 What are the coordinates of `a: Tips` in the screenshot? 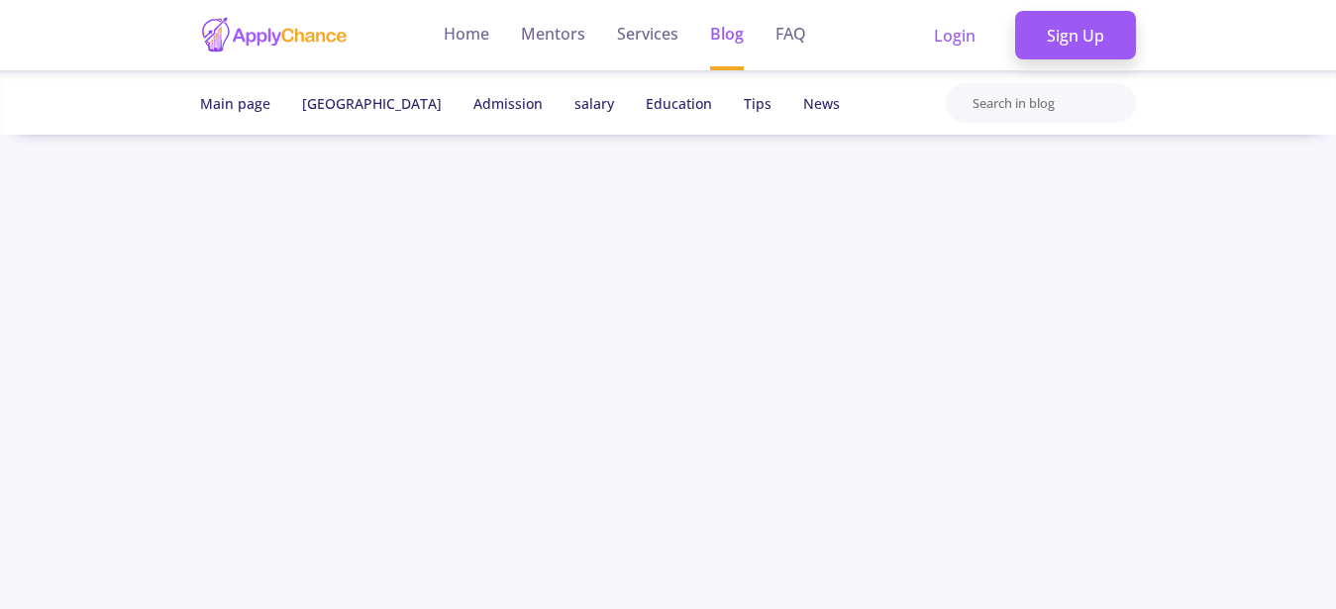 It's located at (757, 103).